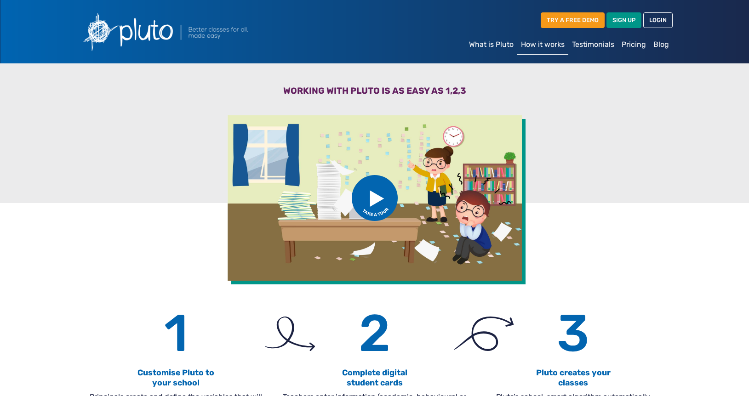  I want to click on img: btn_take_tour.svg, so click(375, 198).